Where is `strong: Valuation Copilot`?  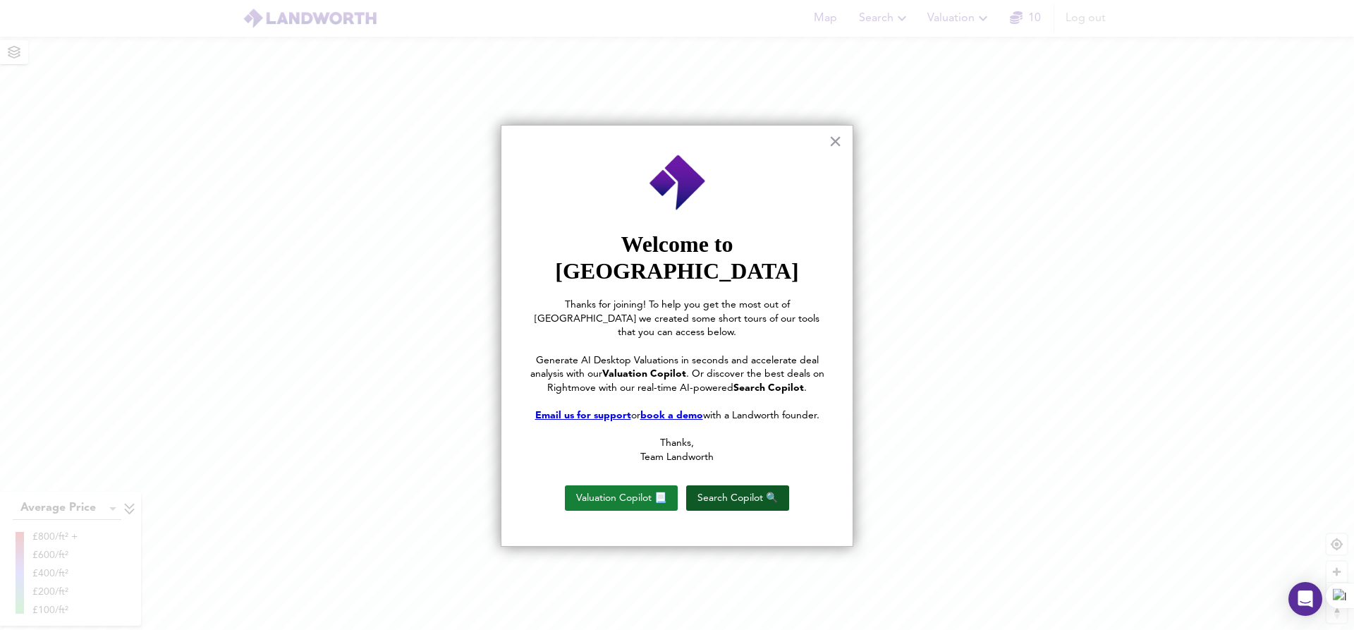
strong: Valuation Copilot is located at coordinates (644, 374).